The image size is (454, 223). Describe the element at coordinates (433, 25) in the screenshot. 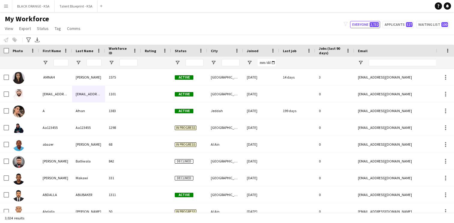

I see `button: Waiting list100` at that location.